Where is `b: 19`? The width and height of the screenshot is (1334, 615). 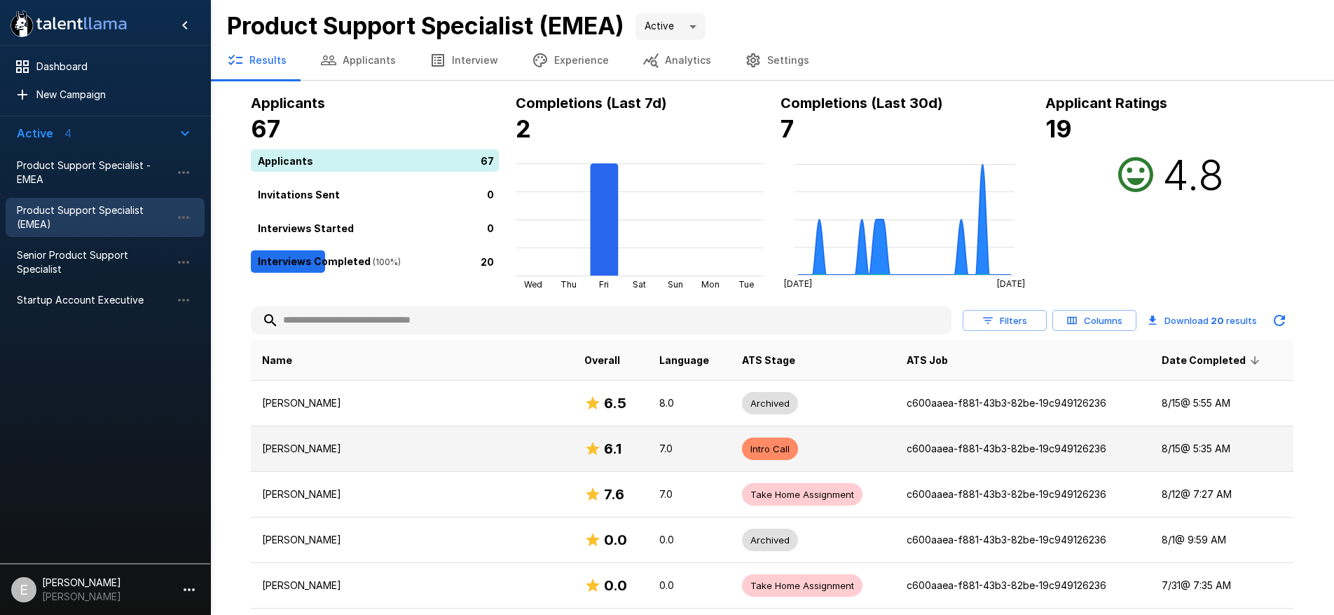 b: 19 is located at coordinates (1059, 128).